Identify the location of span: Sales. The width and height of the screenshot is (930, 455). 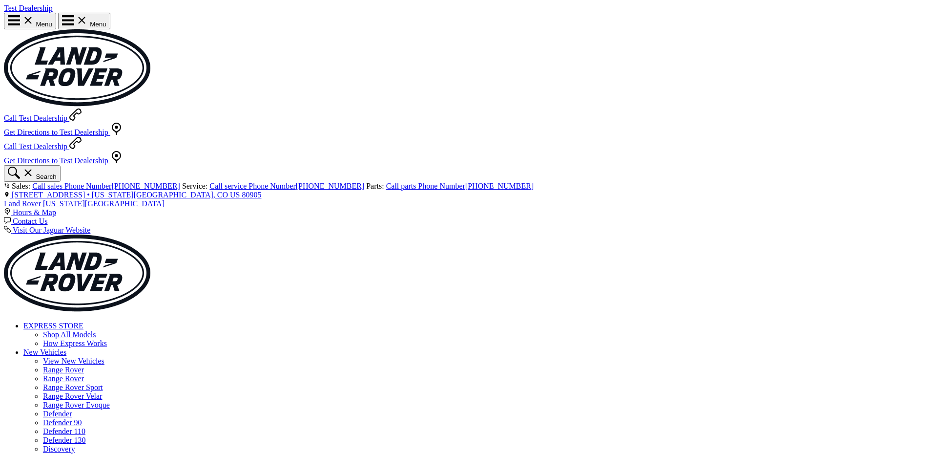
(20, 186).